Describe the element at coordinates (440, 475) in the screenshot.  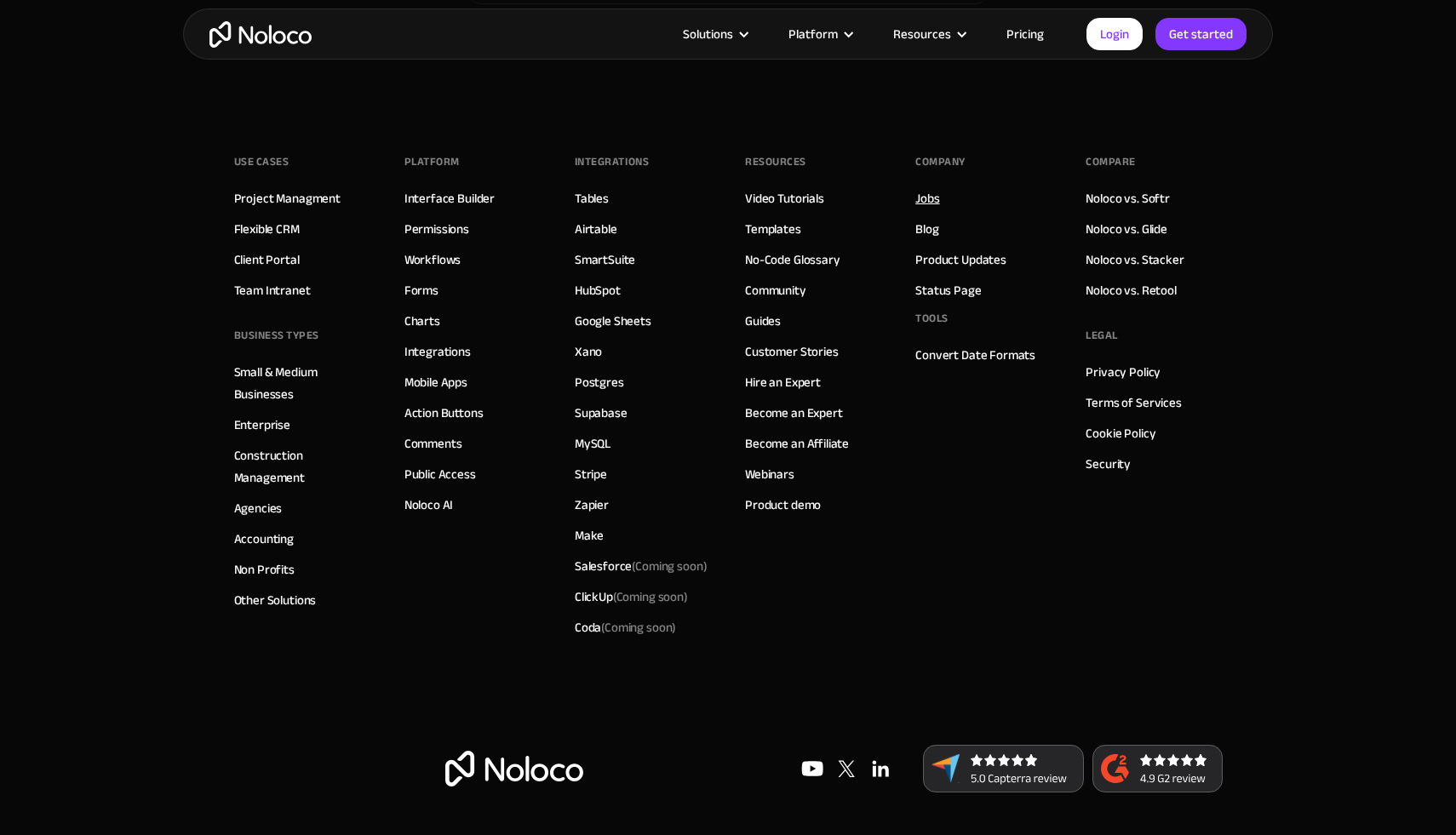
I see `a: Public Access` at that location.